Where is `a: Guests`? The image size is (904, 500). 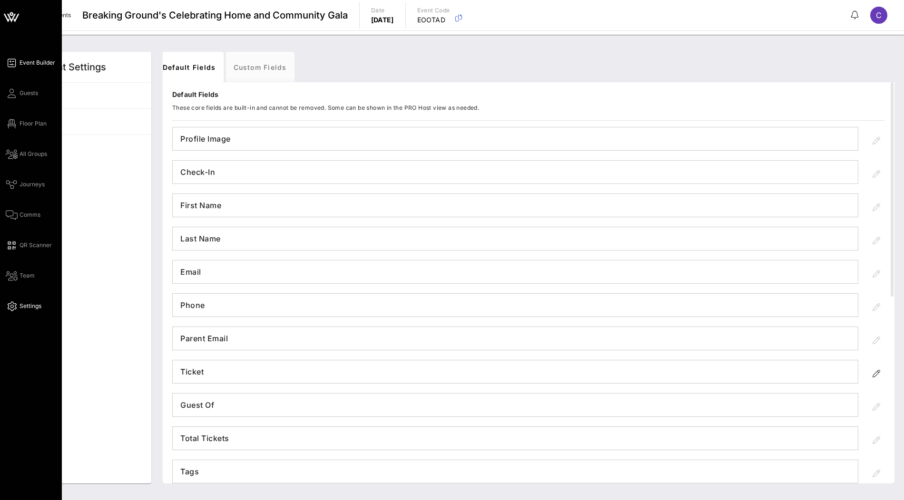 a: Guests is located at coordinates (22, 93).